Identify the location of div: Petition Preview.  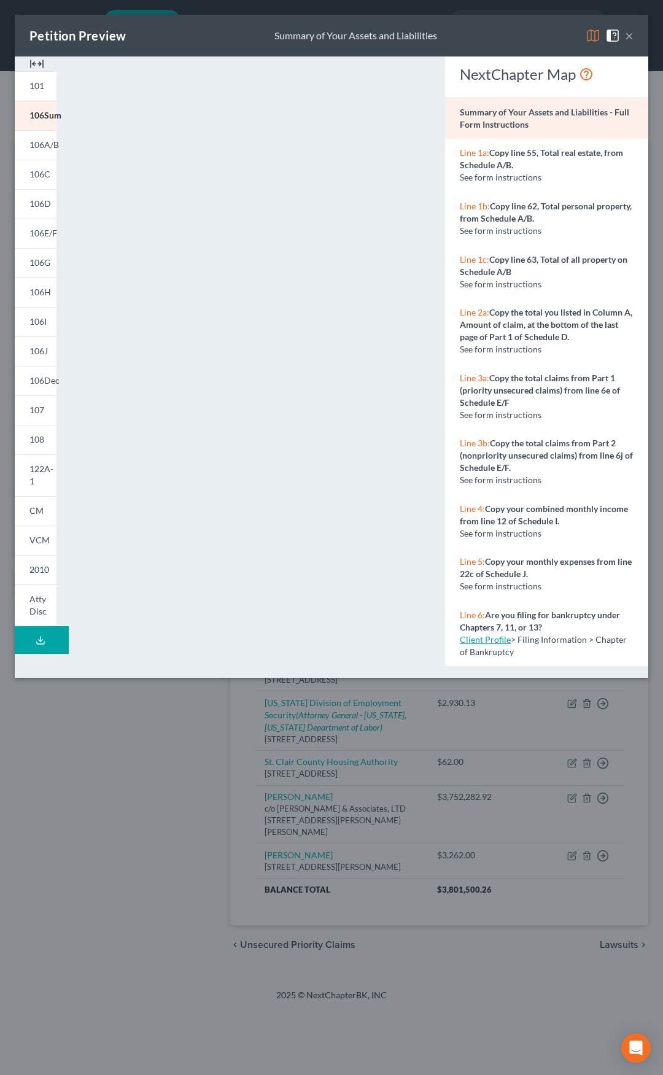
(77, 36).